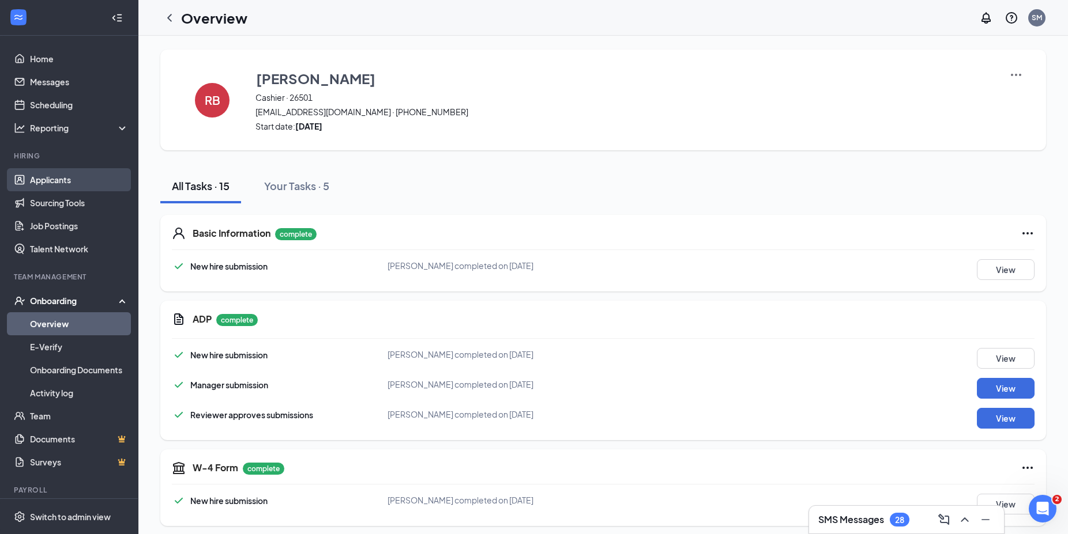  Describe the element at coordinates (79, 324) in the screenshot. I see `a: Overview` at that location.